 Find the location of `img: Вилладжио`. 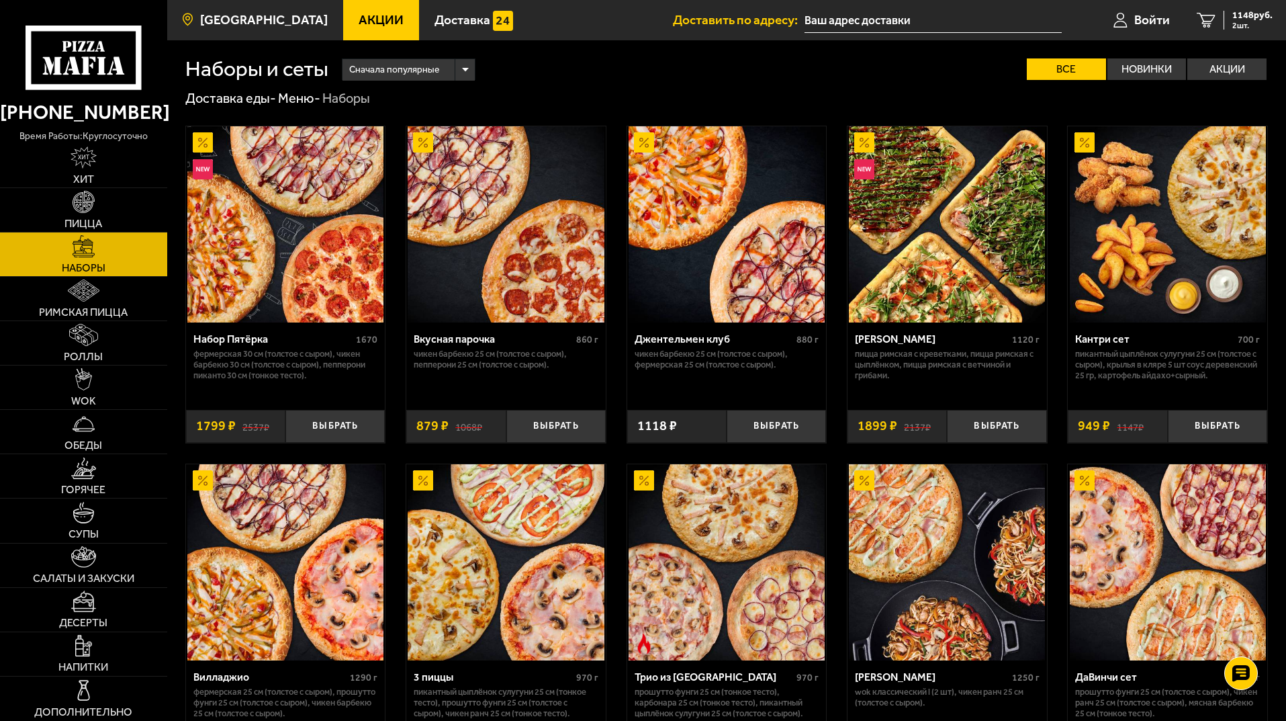

img: Вилладжио is located at coordinates (285, 562).